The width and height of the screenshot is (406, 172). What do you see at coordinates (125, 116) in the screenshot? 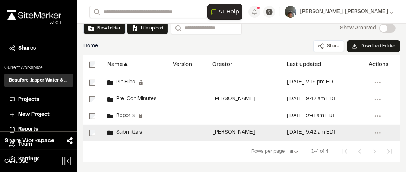
I see `div: Reports` at bounding box center [125, 116].